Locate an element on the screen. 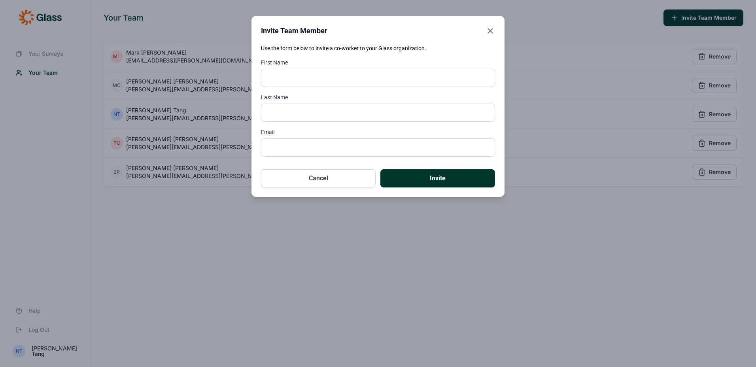 This screenshot has width=756, height=367. h2: Invite Team Member is located at coordinates (294, 31).